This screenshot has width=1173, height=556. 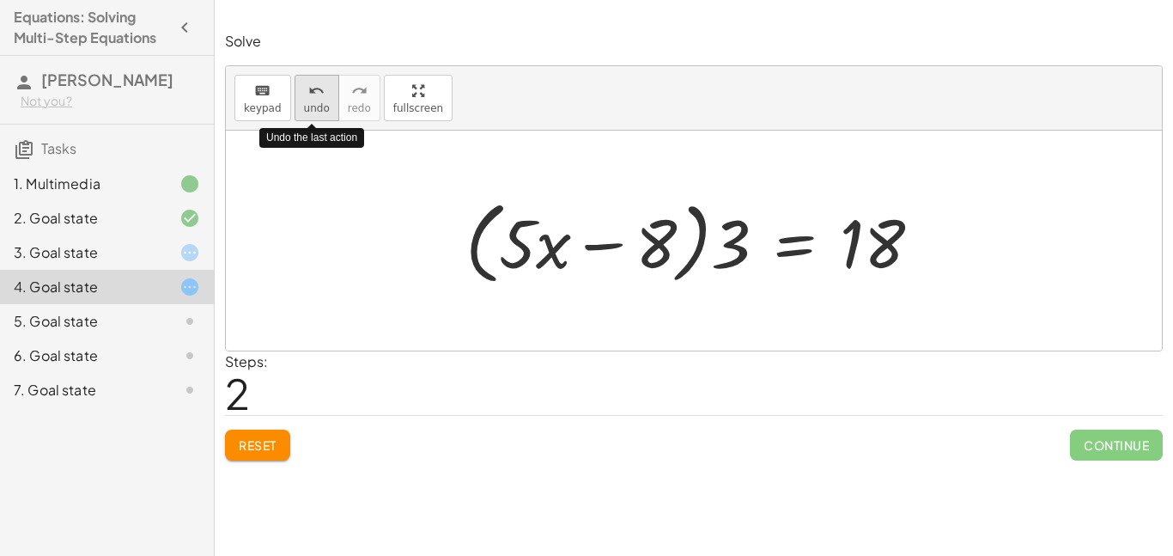 What do you see at coordinates (317, 98) in the screenshot?
I see `button: undoundo` at bounding box center [317, 98].